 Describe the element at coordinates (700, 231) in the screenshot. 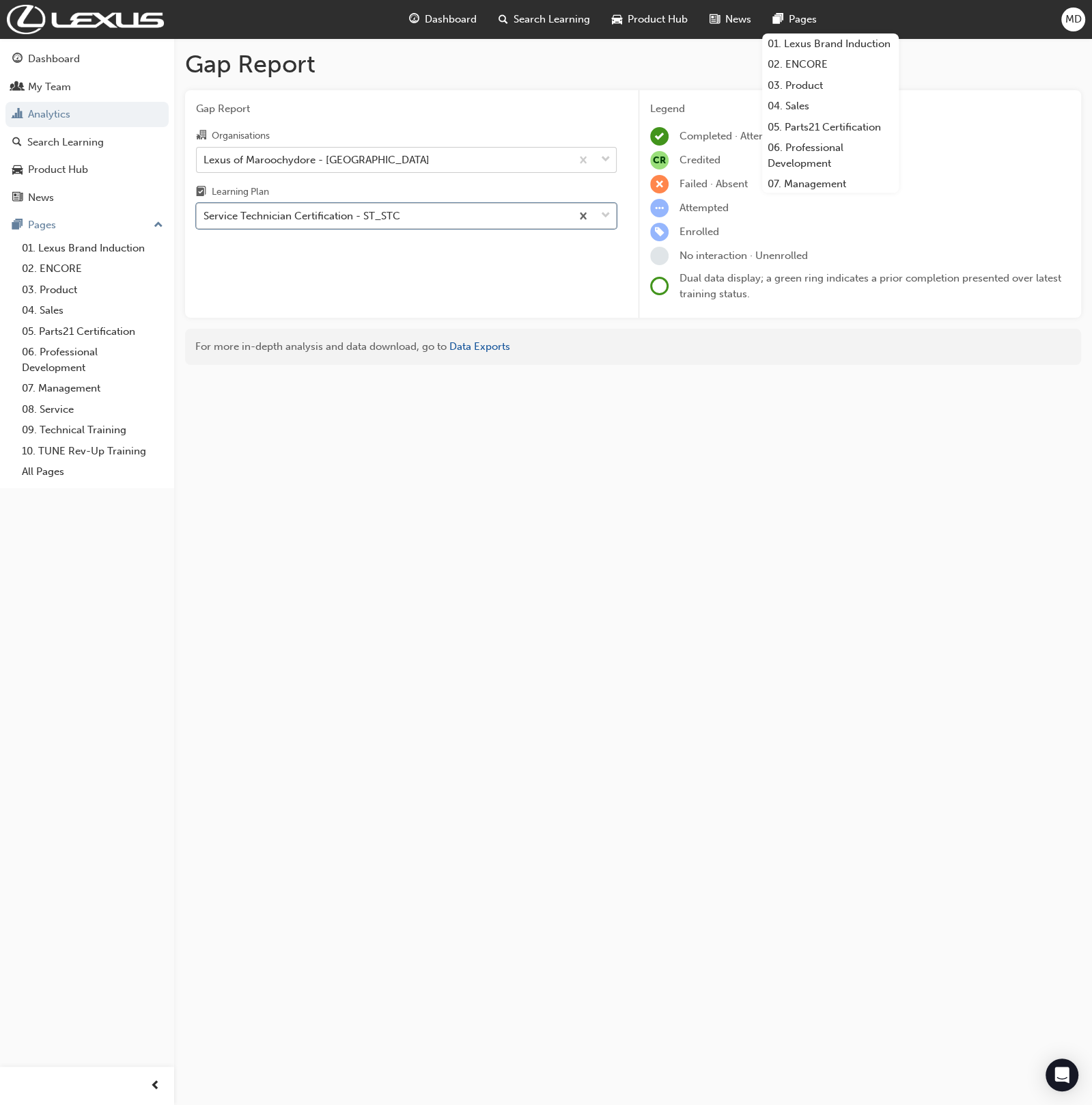

I see `span: Enrolled` at that location.